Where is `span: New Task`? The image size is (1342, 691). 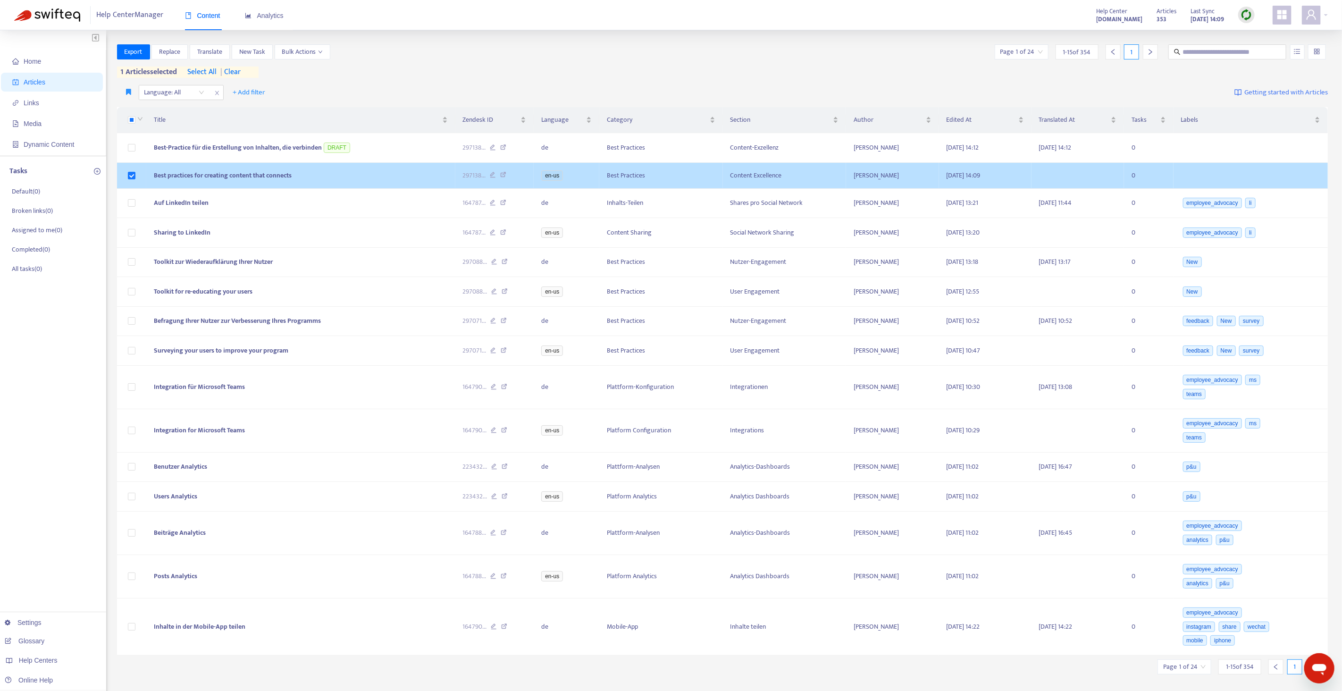
span: New Task is located at coordinates (252, 52).